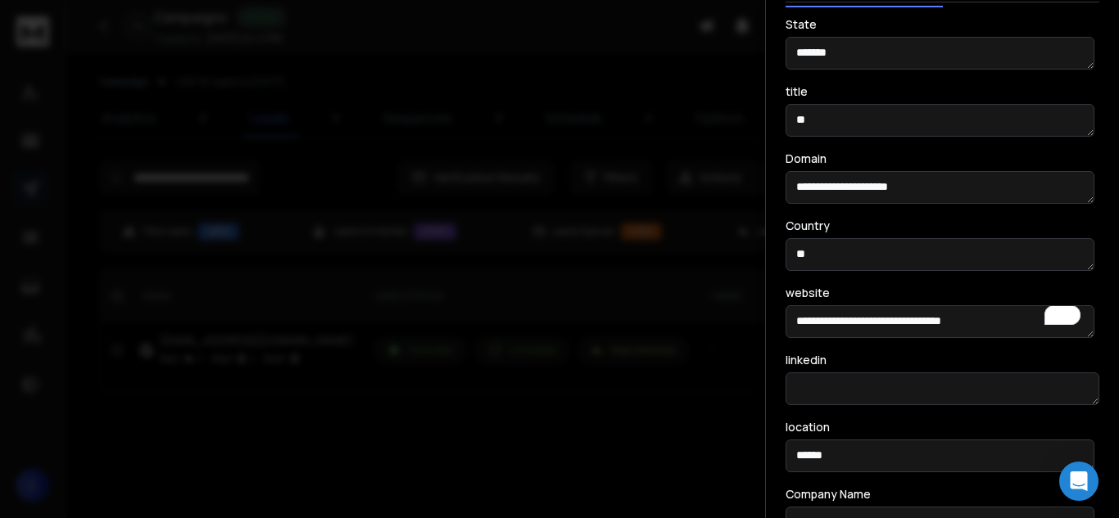  What do you see at coordinates (806, 159) in the screenshot?
I see `label: Domain` at bounding box center [806, 159].